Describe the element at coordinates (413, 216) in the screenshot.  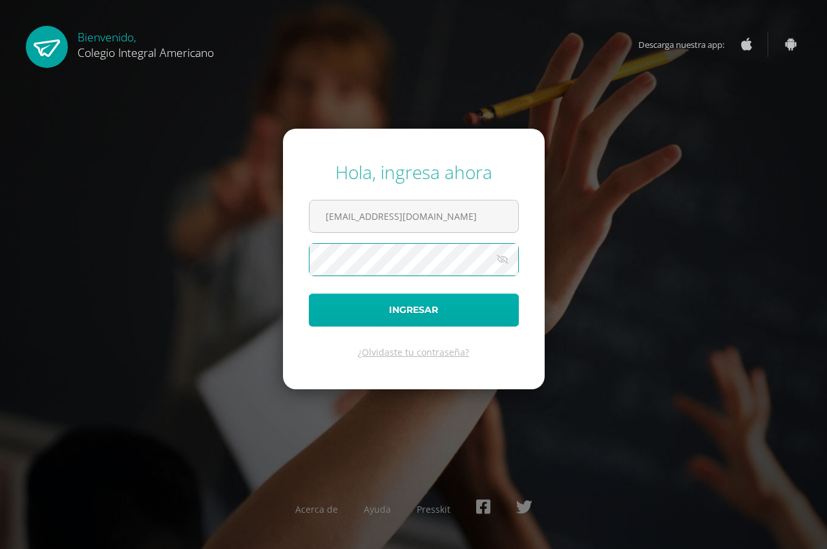
I see `input: Correo electrónico o usuario` at that location.